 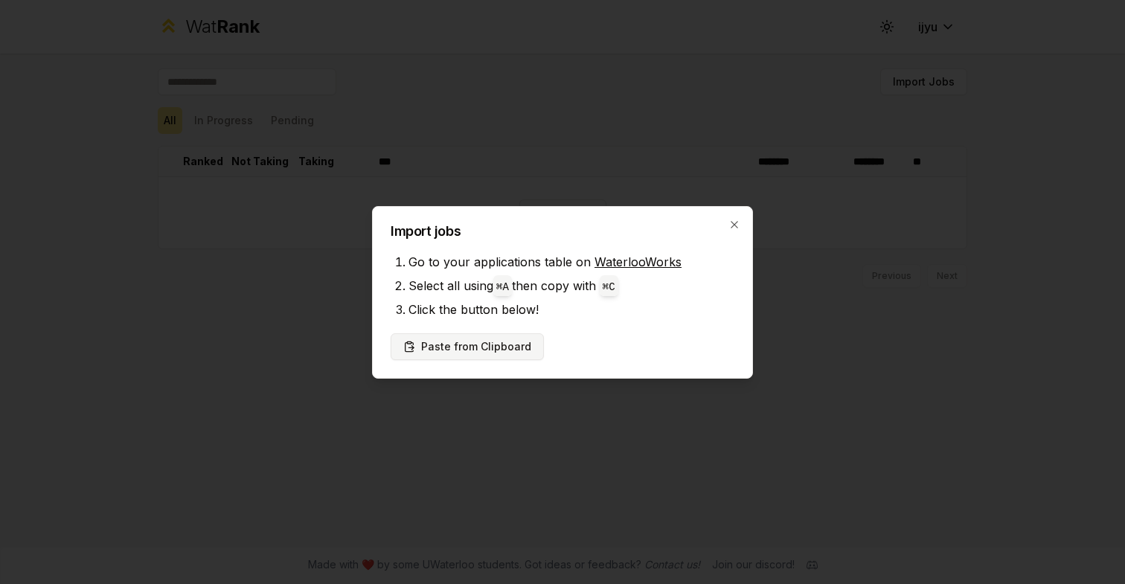 I want to click on button: Paste from Clipboard, so click(x=467, y=347).